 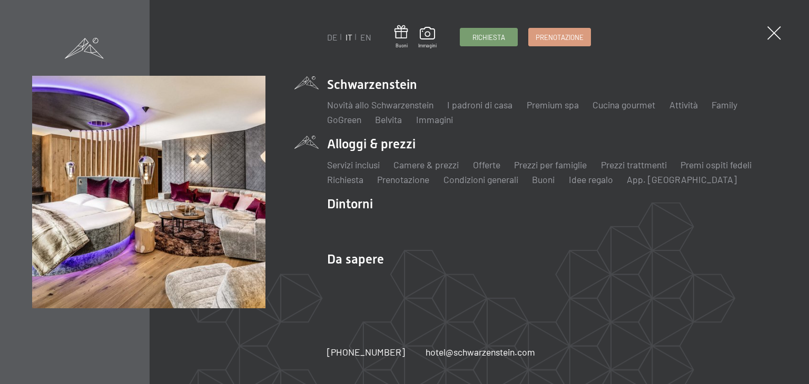 I want to click on a: Servizi inclusi, so click(x=353, y=165).